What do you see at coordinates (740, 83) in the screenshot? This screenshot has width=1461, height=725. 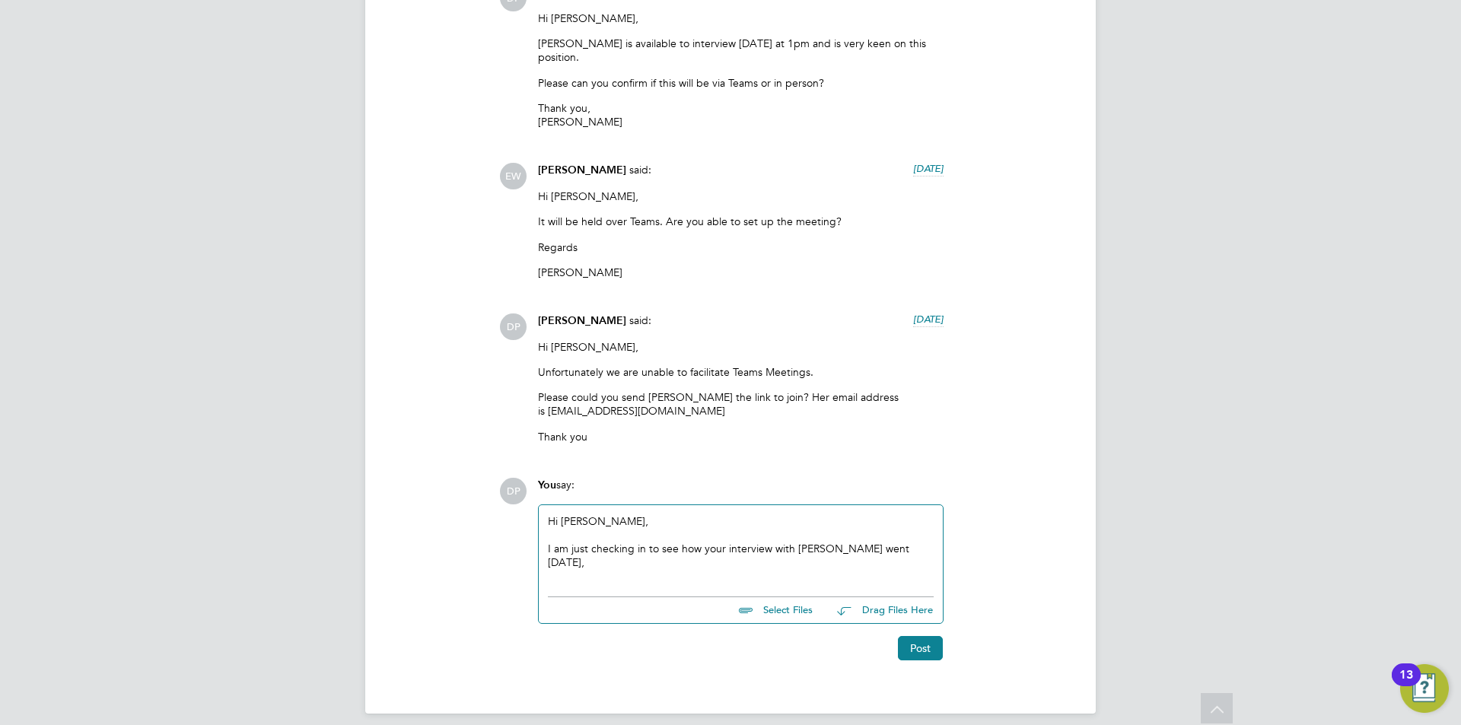 I see `p: Please can you confirm if this will be via Teams or in person?` at bounding box center [740, 83].